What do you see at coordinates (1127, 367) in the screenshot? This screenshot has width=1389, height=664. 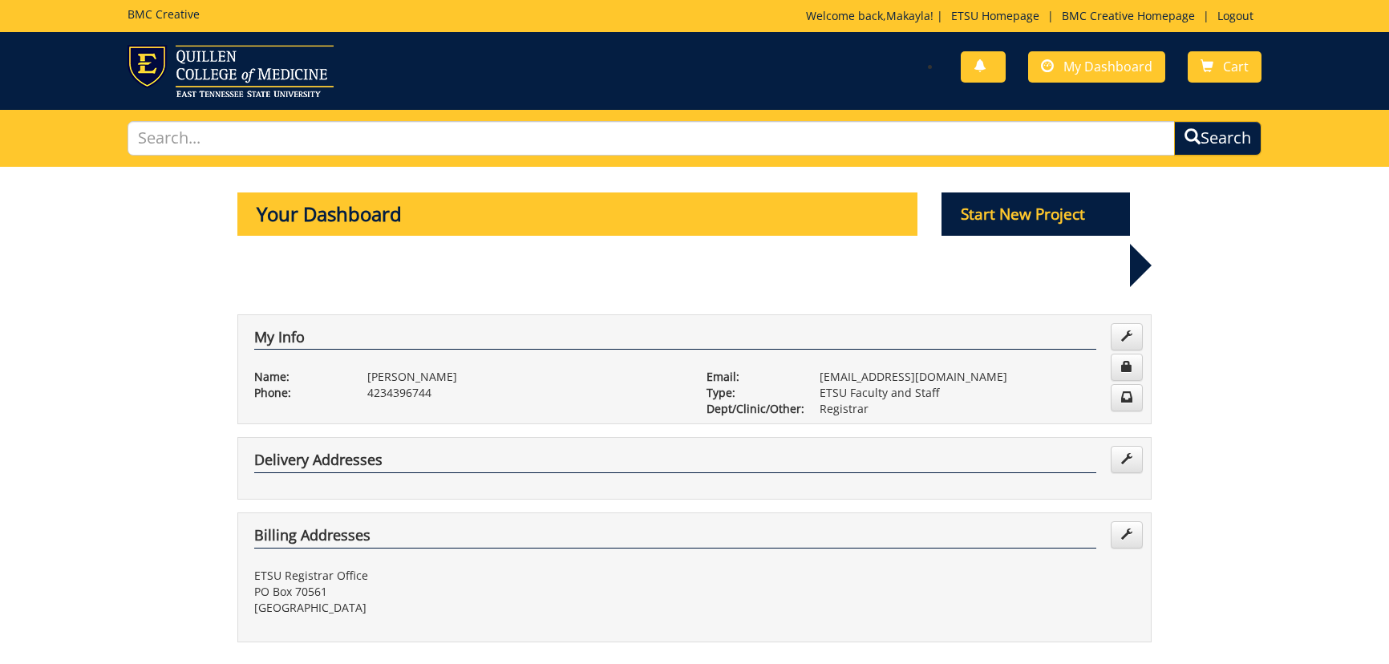 I see `a: Change Password` at bounding box center [1127, 367].